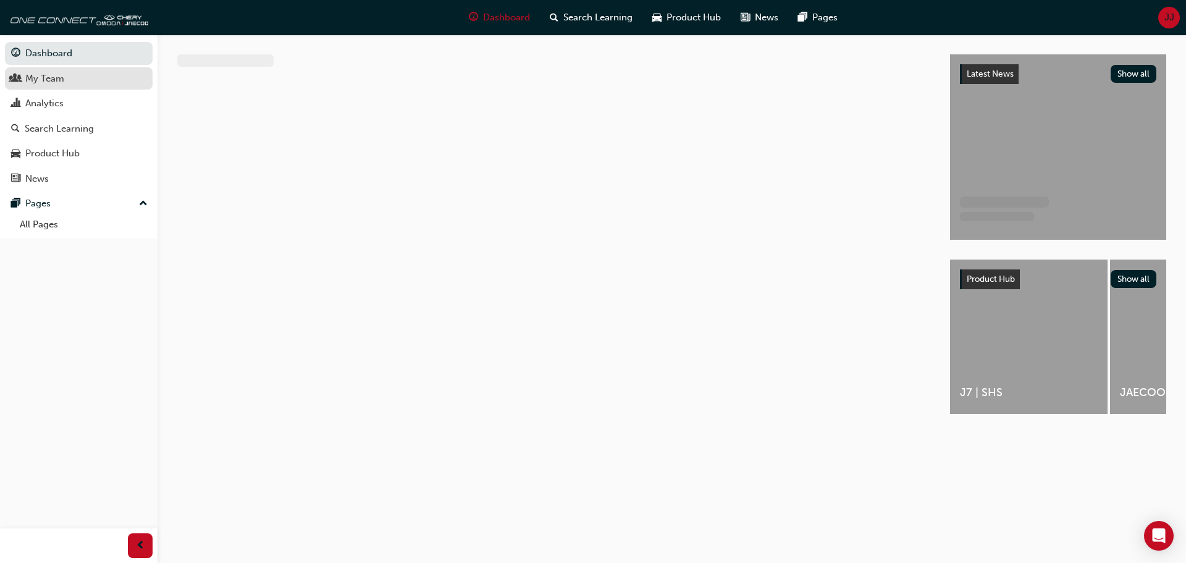 This screenshot has width=1186, height=563. Describe the element at coordinates (77, 17) in the screenshot. I see `img: oneconnect` at that location.